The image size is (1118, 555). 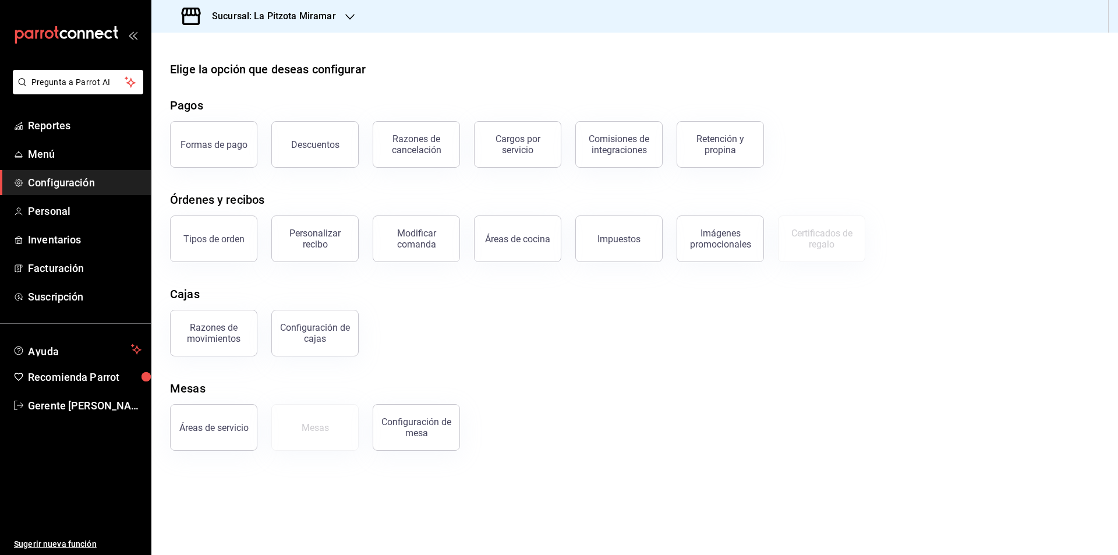 What do you see at coordinates (84, 211) in the screenshot?
I see `span: Personal` at bounding box center [84, 211].